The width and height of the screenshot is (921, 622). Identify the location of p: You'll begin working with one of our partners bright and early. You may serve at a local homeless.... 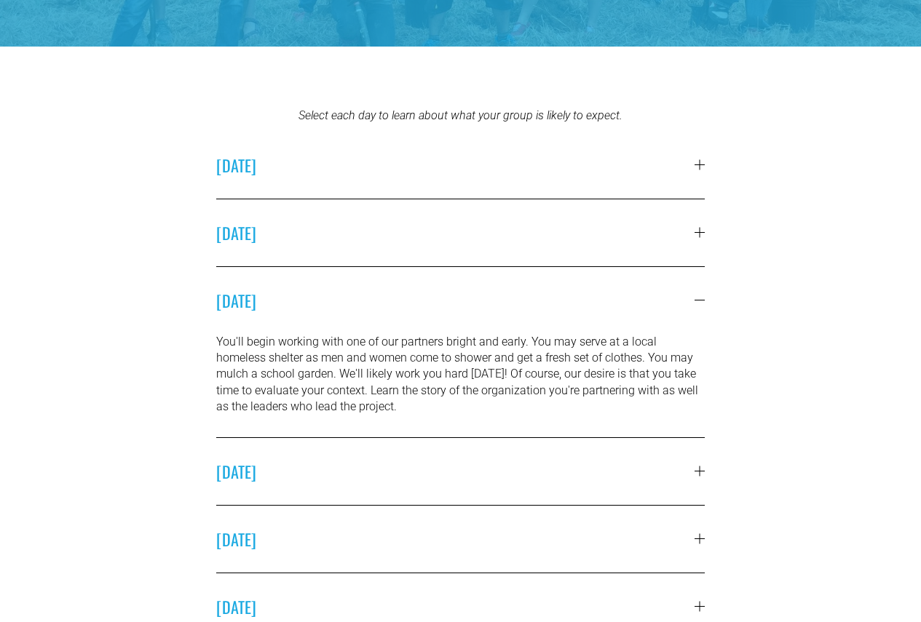
(460, 375).